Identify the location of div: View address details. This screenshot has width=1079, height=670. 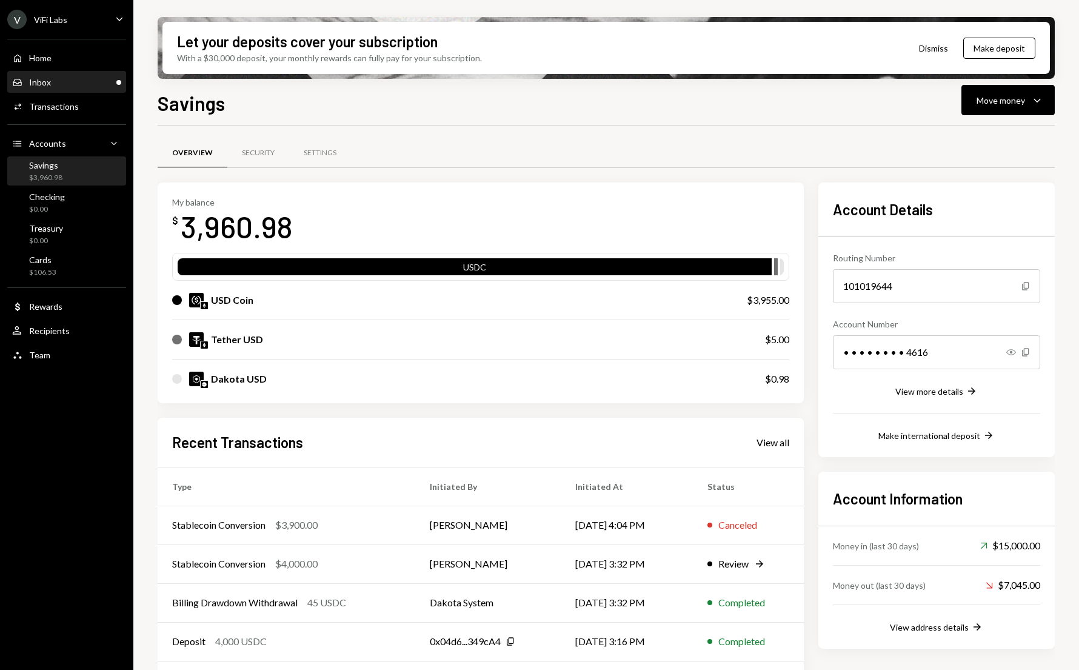
(929, 627).